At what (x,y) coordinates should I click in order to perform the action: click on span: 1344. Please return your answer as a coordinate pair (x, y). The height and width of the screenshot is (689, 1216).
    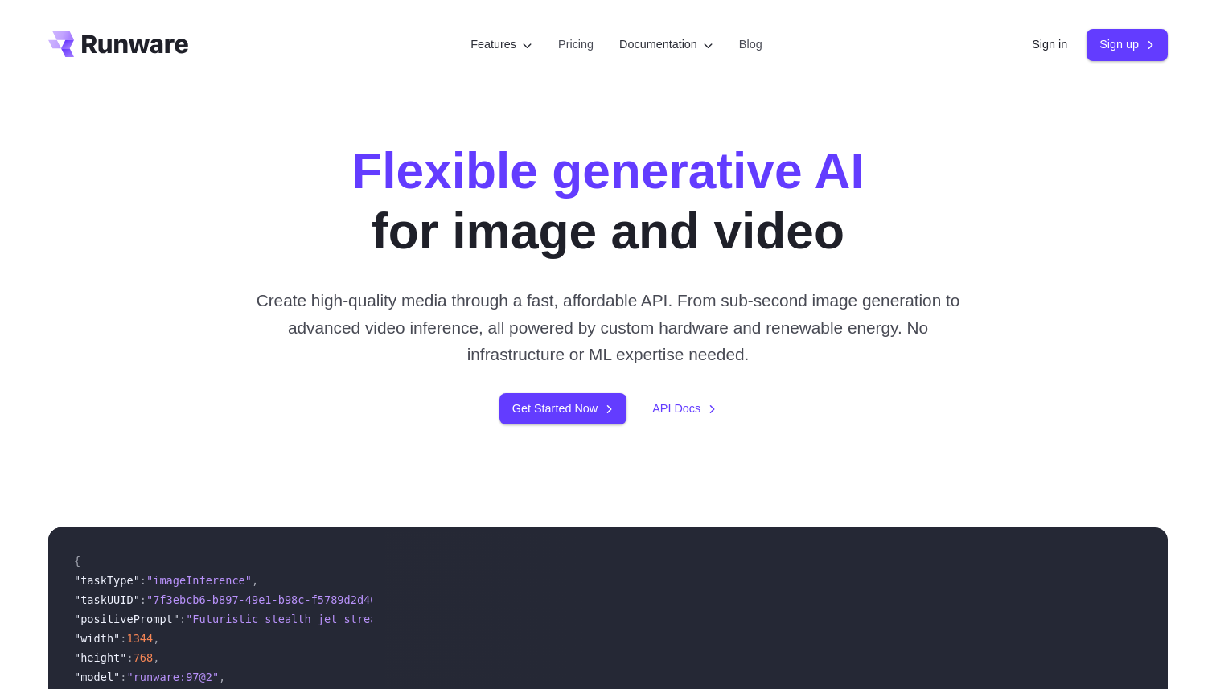
    Looking at the image, I should click on (139, 639).